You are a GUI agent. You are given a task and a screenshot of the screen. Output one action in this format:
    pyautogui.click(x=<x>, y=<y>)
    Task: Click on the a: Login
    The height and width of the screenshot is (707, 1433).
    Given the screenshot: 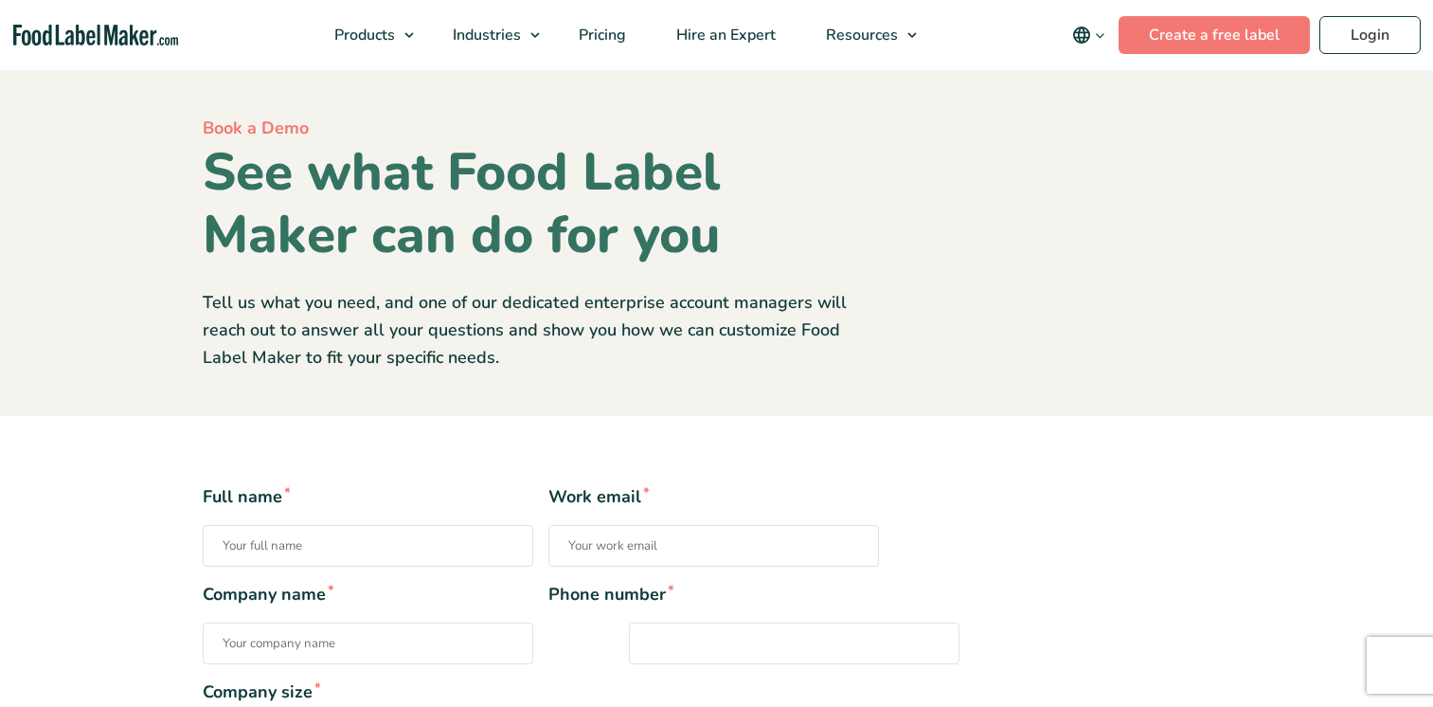 What is the action you would take?
    pyautogui.click(x=1370, y=35)
    